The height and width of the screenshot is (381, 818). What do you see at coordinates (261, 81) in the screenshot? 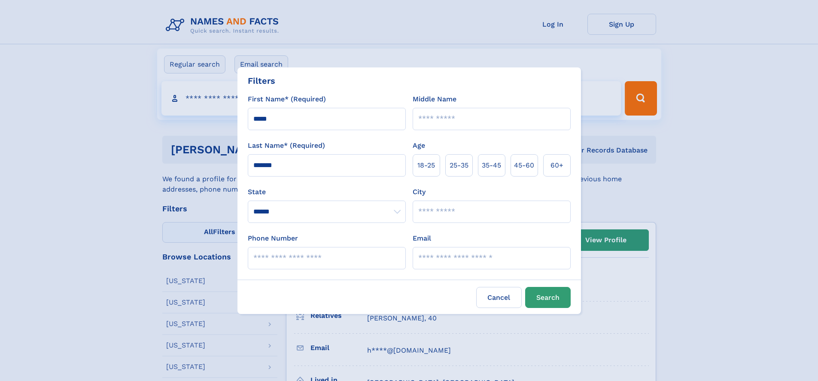
I see `div: Filters` at bounding box center [261, 81].